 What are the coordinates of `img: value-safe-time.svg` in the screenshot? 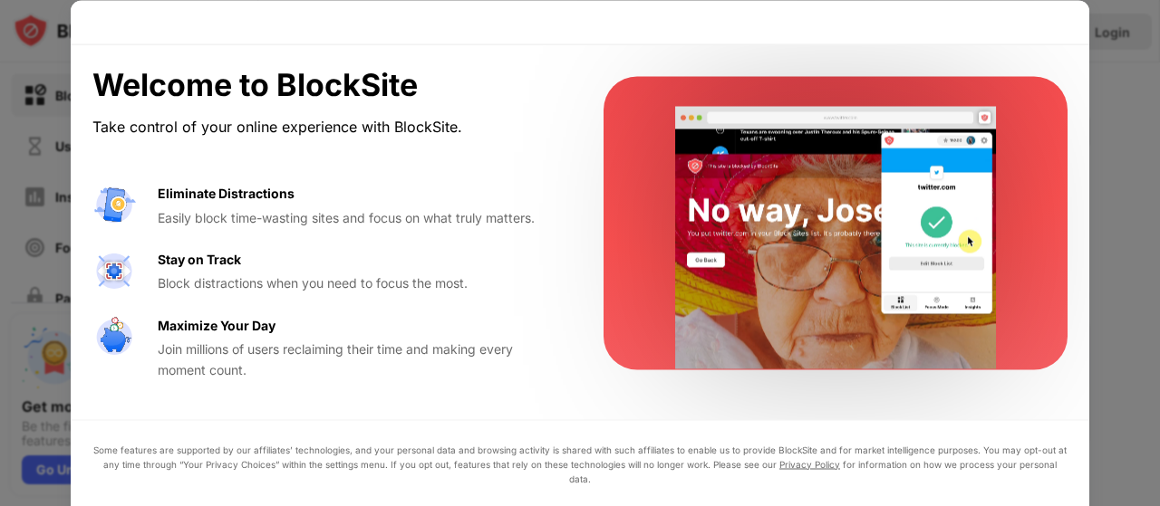 It's located at (114, 337).